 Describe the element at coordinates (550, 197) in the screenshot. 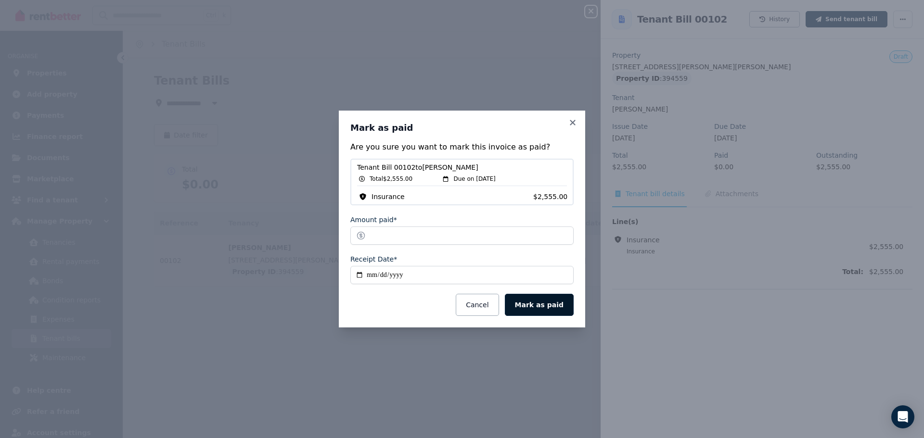

I see `span: $2,555.00` at that location.